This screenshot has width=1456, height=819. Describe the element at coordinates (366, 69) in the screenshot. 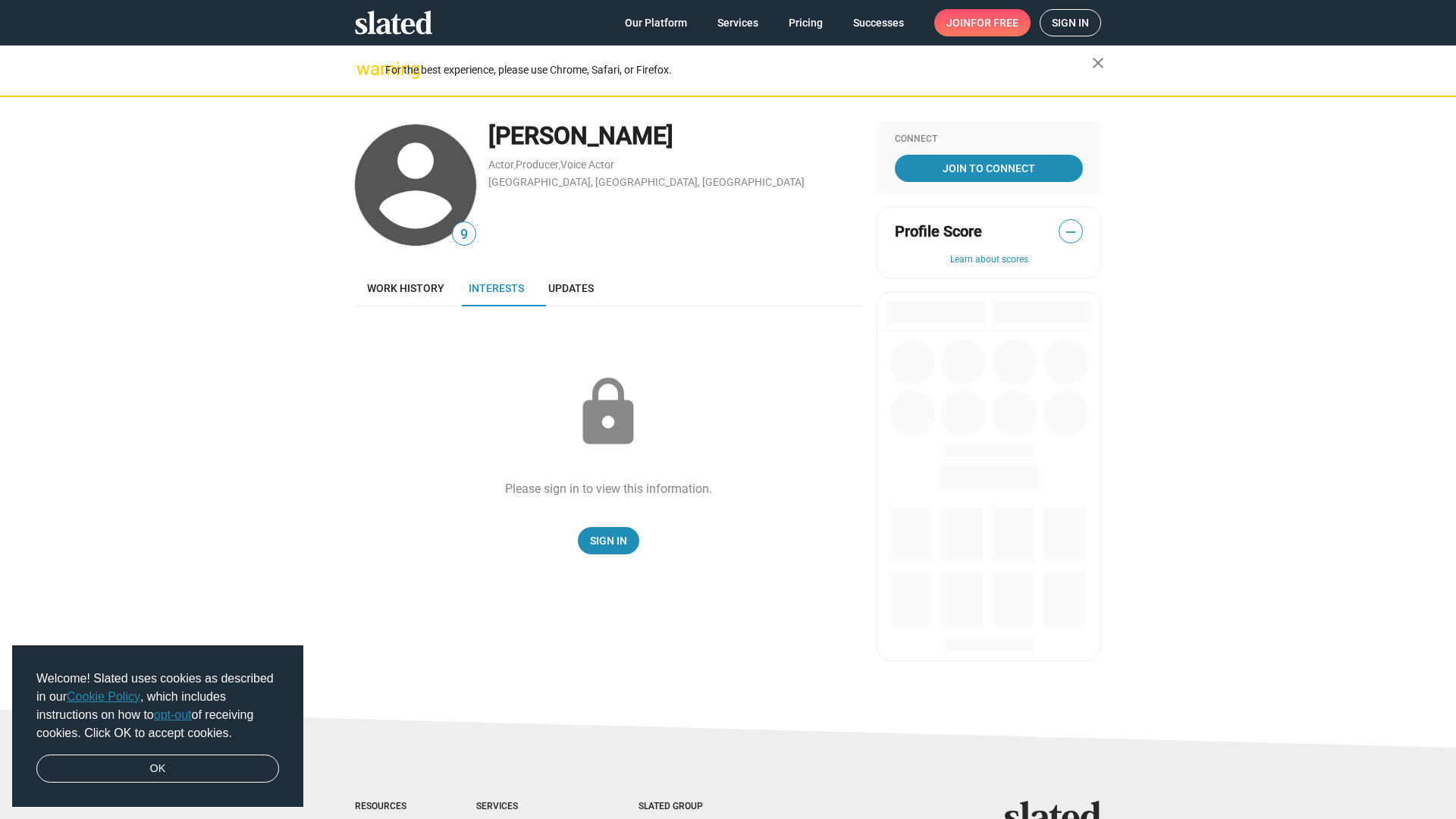

I see `mat-icon: warning` at that location.